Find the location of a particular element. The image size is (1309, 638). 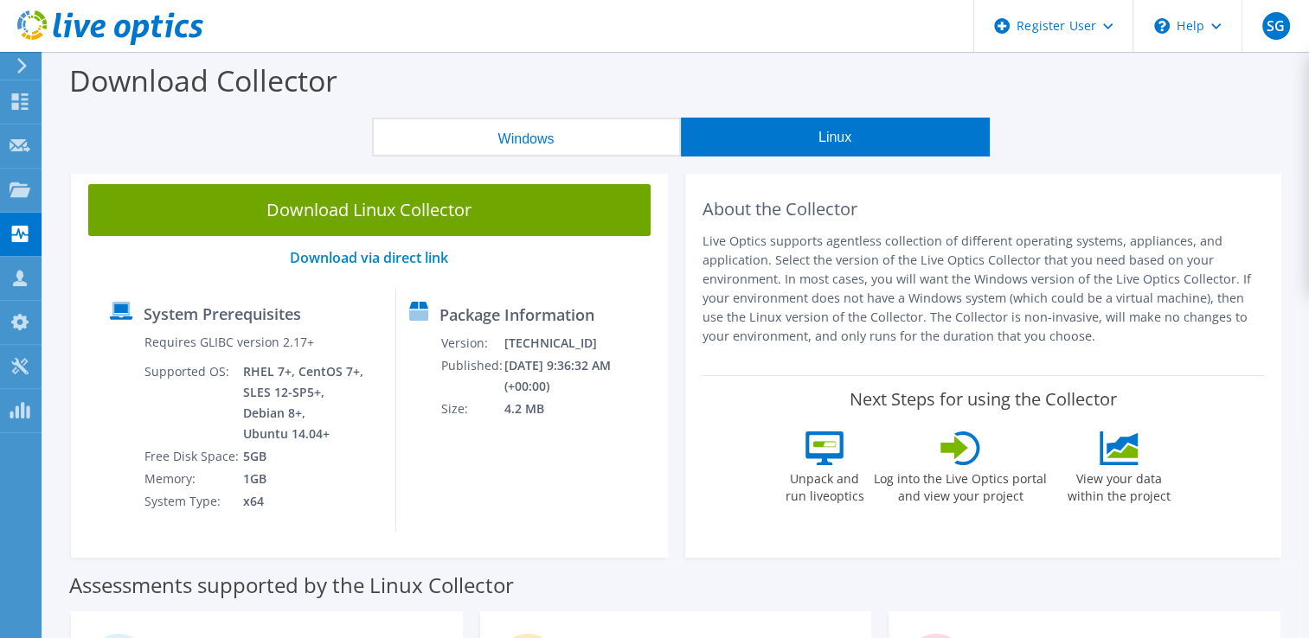

a: Download via direct link is located at coordinates (368, 258).